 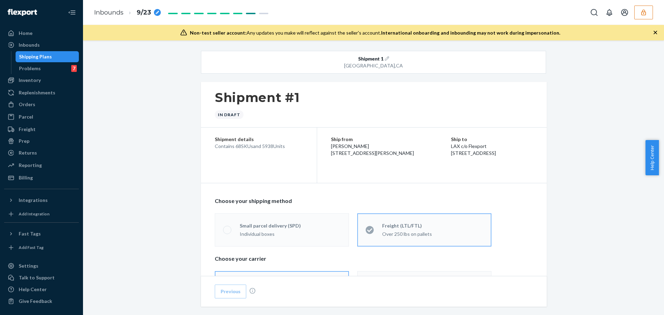 I want to click on span: International onboarding and inbounding may not work during impersonation., so click(x=471, y=33).